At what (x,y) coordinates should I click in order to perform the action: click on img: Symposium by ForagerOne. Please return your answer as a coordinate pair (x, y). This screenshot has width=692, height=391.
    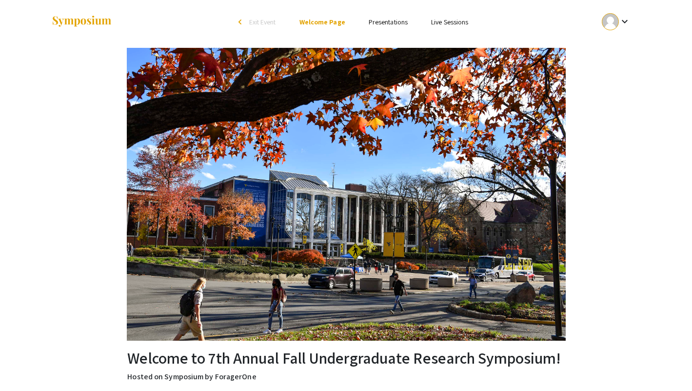
    Looking at the image, I should click on (81, 21).